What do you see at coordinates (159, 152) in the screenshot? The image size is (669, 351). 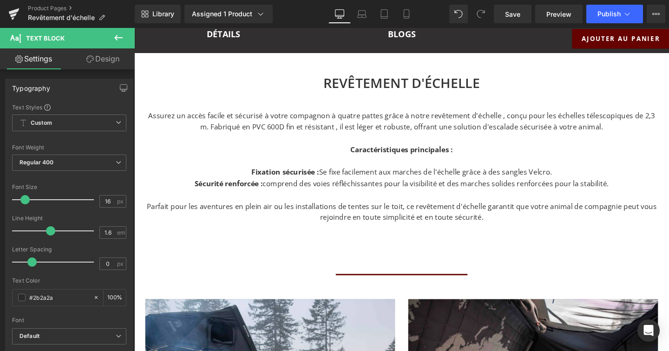 I see `strong: Fixation sécurisée :` at bounding box center [159, 152].